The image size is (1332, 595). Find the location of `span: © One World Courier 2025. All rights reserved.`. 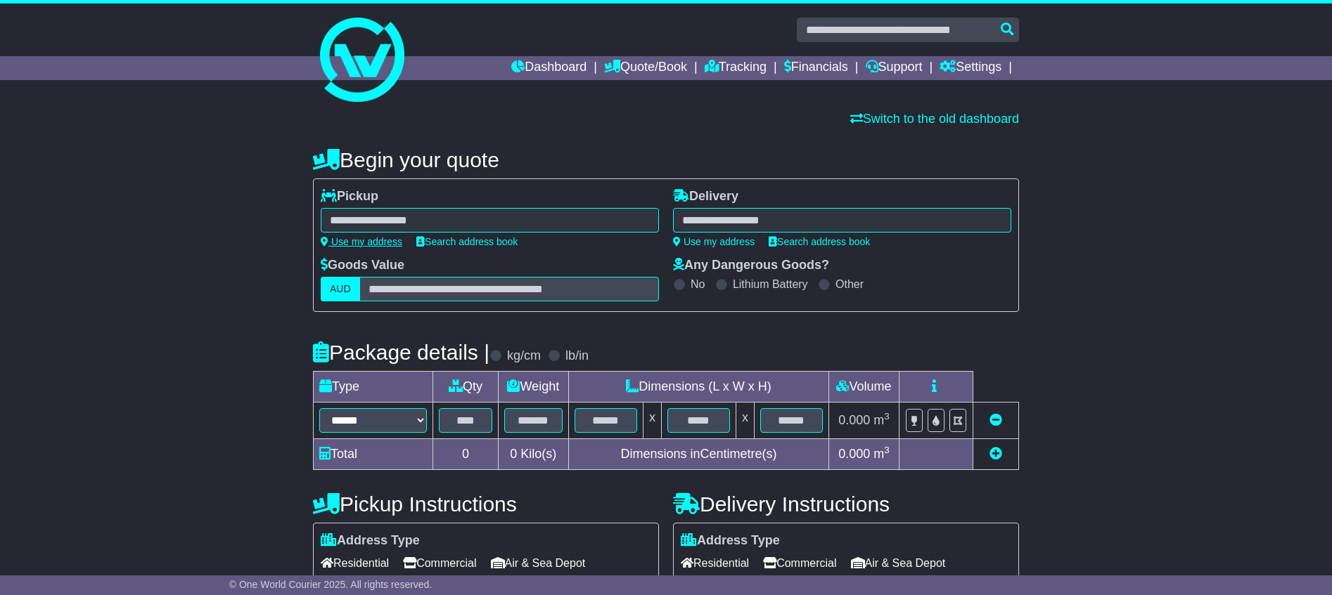

span: © One World Courier 2025. All rights reserved. is located at coordinates (330, 585).